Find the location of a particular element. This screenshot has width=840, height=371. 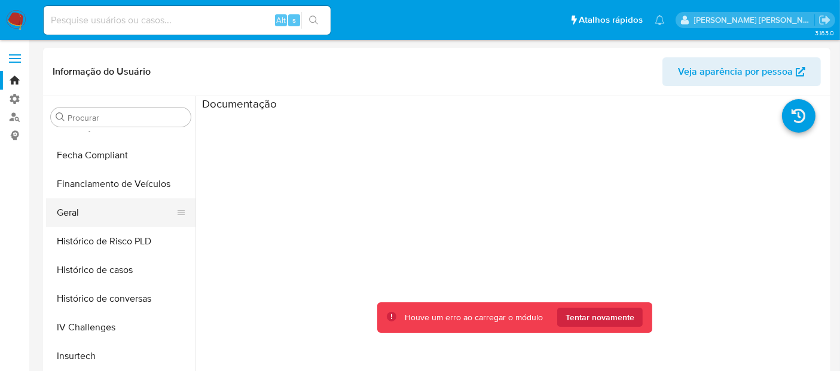

button: Geral is located at coordinates (116, 213).